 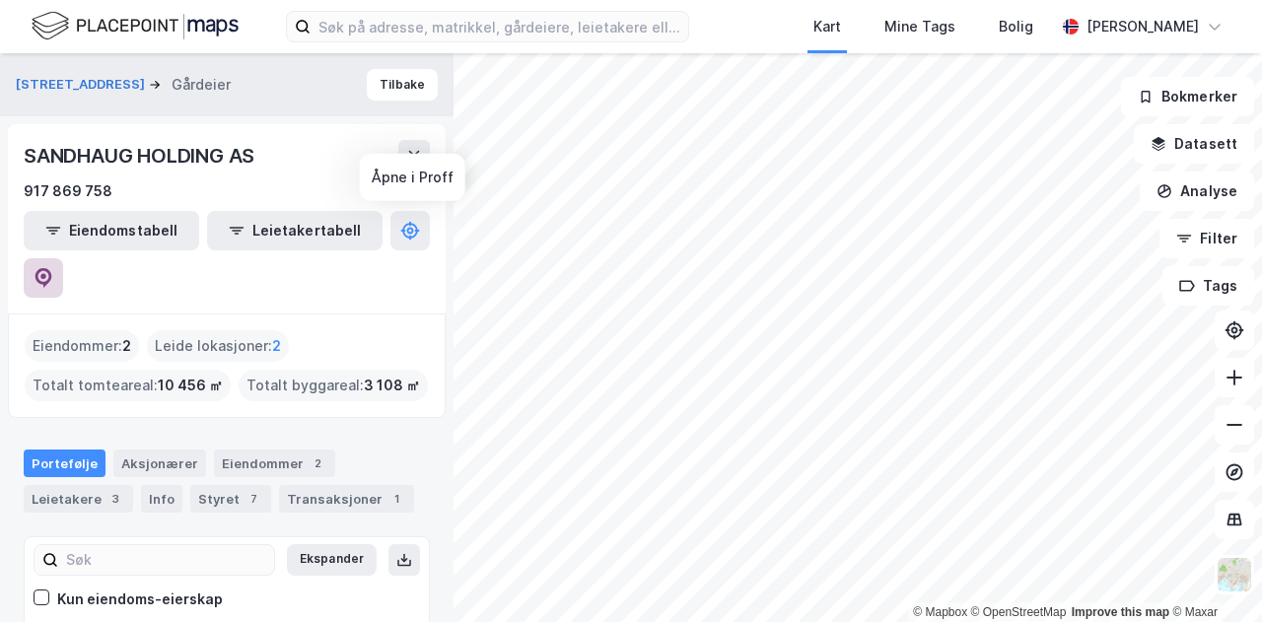 I want to click on div: Kart, so click(x=827, y=27).